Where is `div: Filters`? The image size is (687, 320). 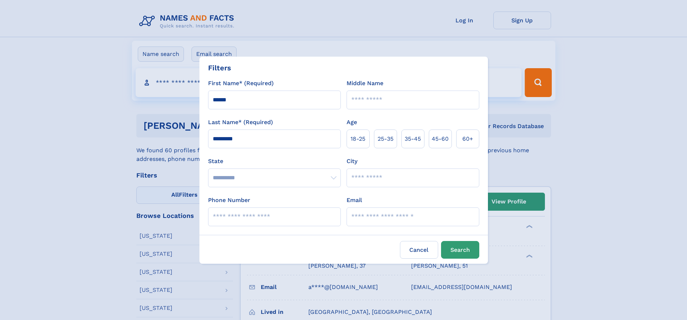
div: Filters is located at coordinates (220, 68).